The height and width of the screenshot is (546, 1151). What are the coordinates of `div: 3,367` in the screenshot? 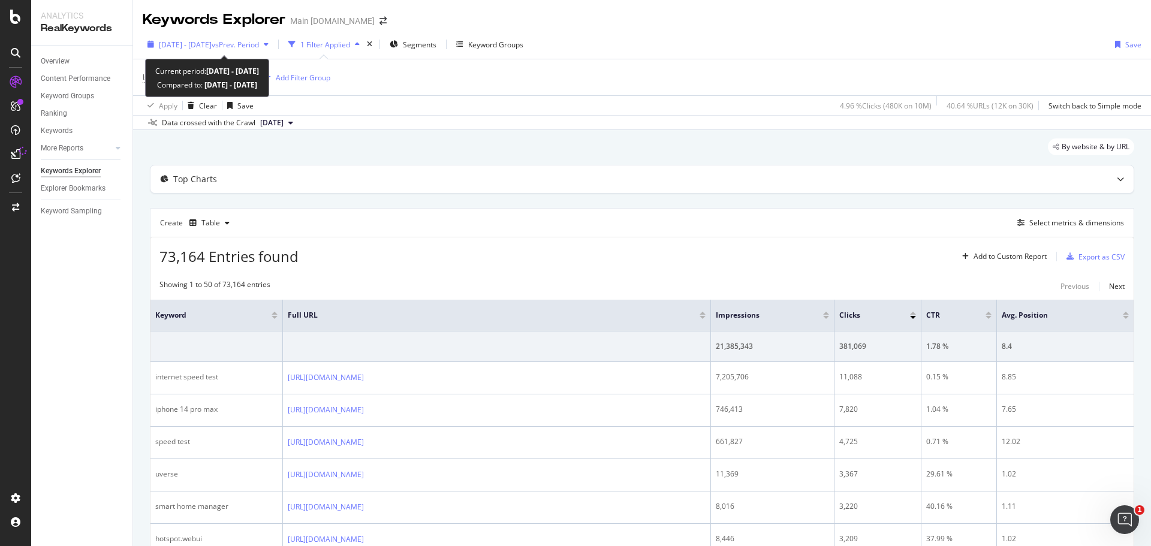 It's located at (878, 474).